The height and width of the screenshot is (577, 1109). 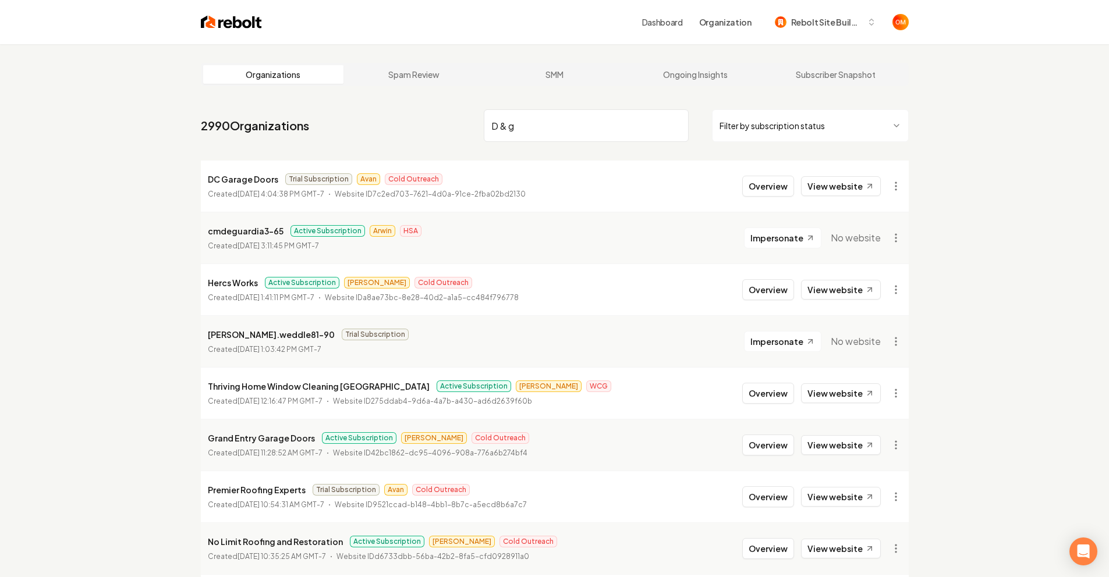 What do you see at coordinates (598, 387) in the screenshot?
I see `span: WCG` at bounding box center [598, 387].